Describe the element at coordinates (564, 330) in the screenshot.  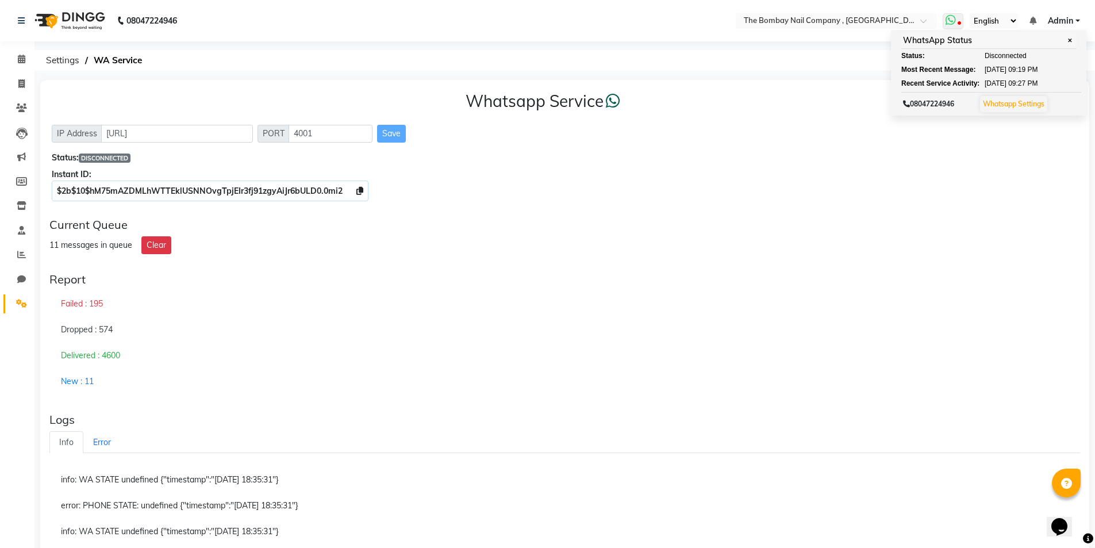
I see `div: Dropped : 574` at that location.